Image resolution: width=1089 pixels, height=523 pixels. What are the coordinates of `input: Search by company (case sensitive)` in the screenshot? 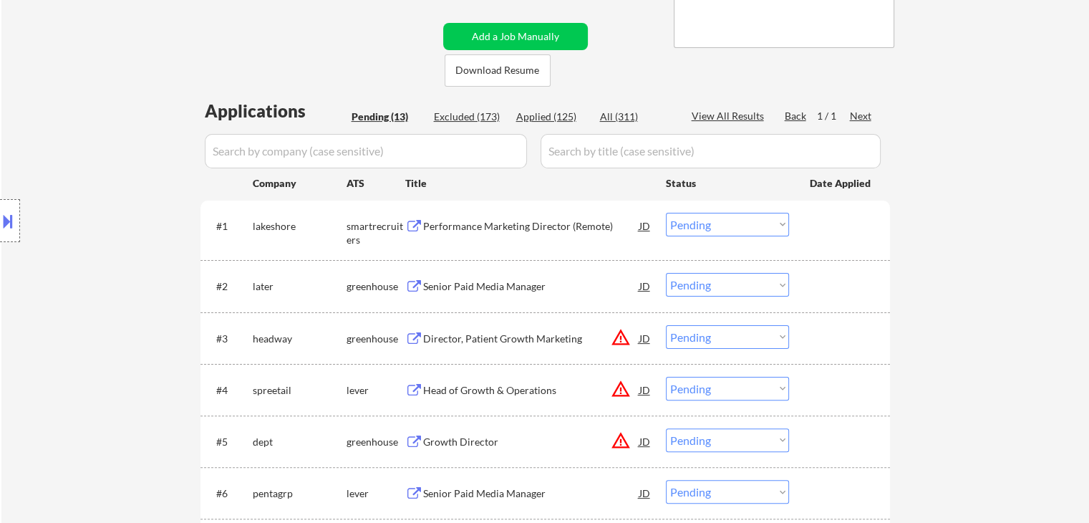 It's located at (366, 151).